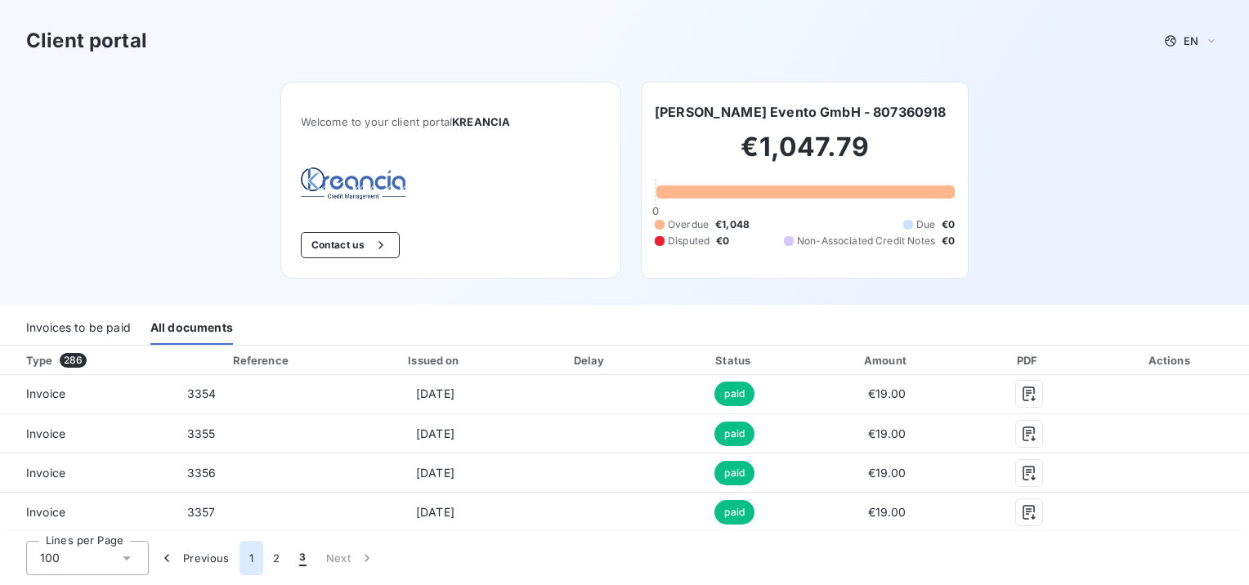 The image size is (1249, 585). Describe the element at coordinates (351, 558) in the screenshot. I see `button: Next` at that location.